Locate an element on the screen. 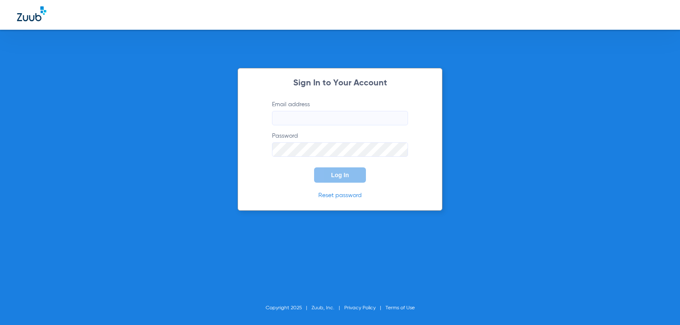 This screenshot has width=680, height=325. button: Log In is located at coordinates (340, 175).